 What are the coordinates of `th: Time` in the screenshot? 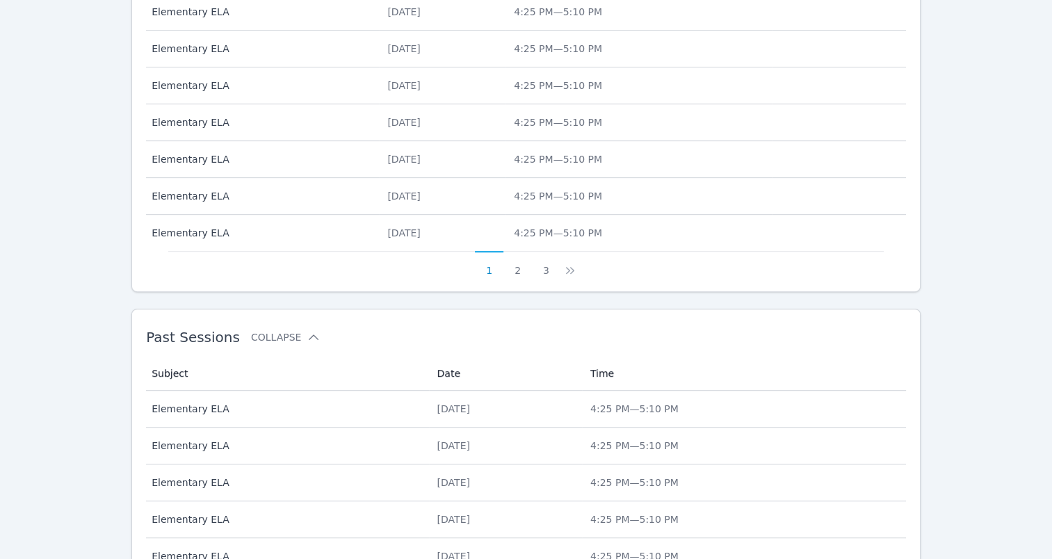 It's located at (744, 373).